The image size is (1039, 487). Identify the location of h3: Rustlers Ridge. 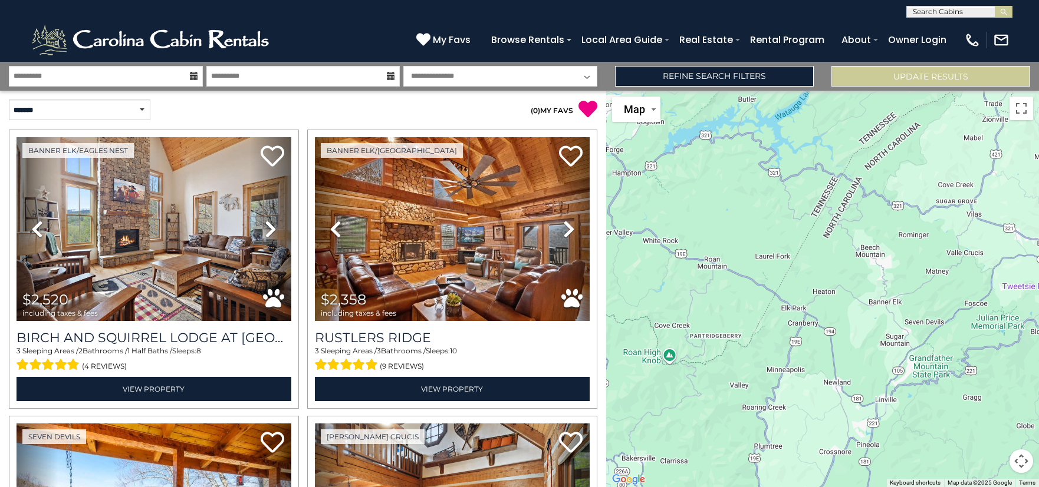
(452, 338).